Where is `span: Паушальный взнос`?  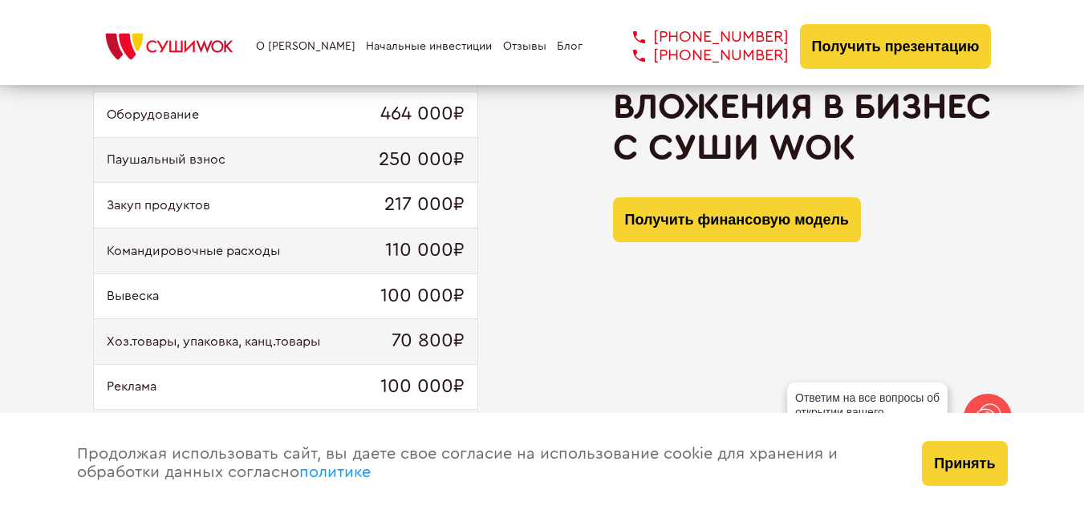 span: Паушальный взнос is located at coordinates (166, 160).